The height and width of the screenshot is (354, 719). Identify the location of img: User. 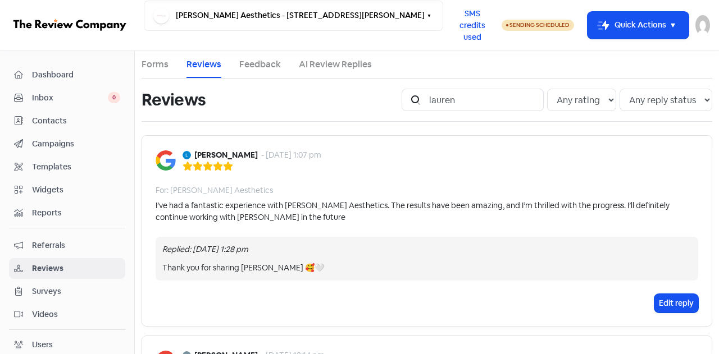
(702, 25).